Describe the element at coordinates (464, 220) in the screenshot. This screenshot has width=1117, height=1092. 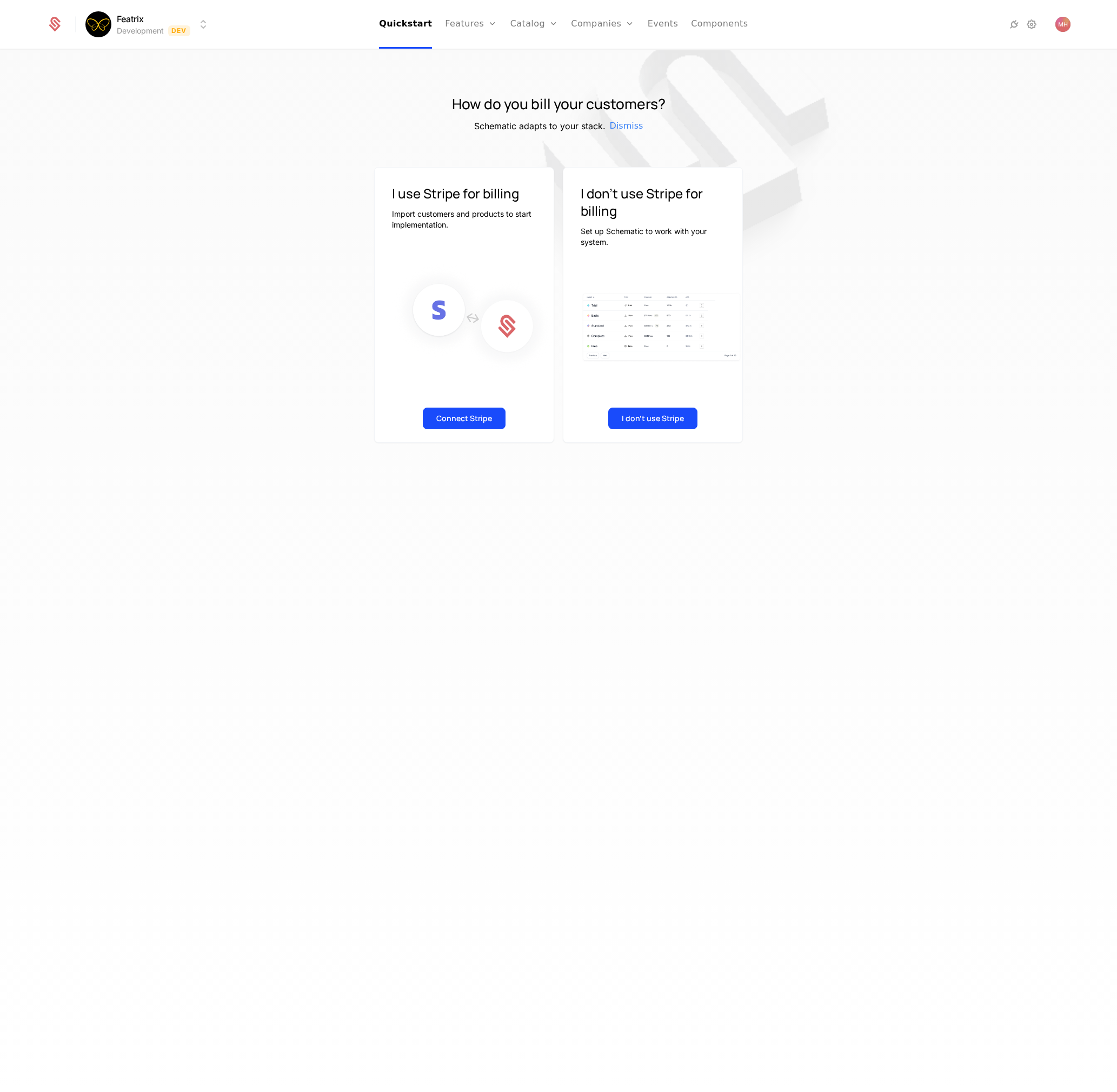
I see `p: Import customers and products to start implementation.` at that location.